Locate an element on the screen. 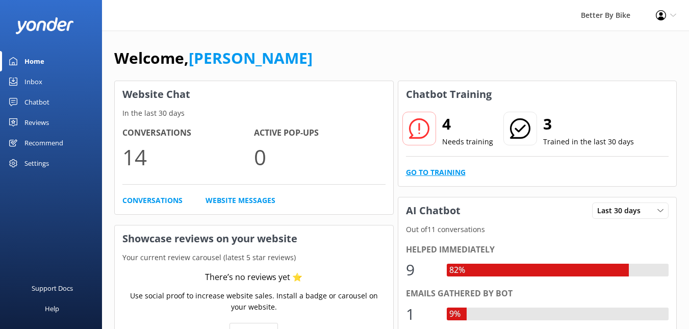 This screenshot has width=689, height=329. p: Needs training is located at coordinates (467, 142).